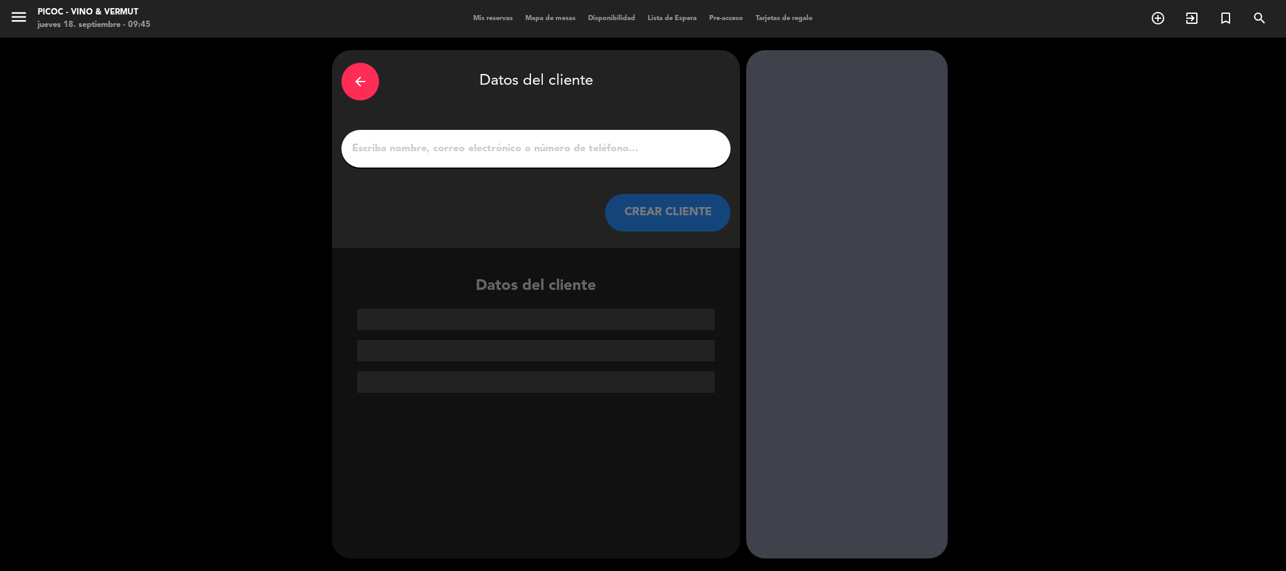 This screenshot has width=1286, height=571. Describe the element at coordinates (668, 213) in the screenshot. I see `button: CREAR CLIENTE` at that location.